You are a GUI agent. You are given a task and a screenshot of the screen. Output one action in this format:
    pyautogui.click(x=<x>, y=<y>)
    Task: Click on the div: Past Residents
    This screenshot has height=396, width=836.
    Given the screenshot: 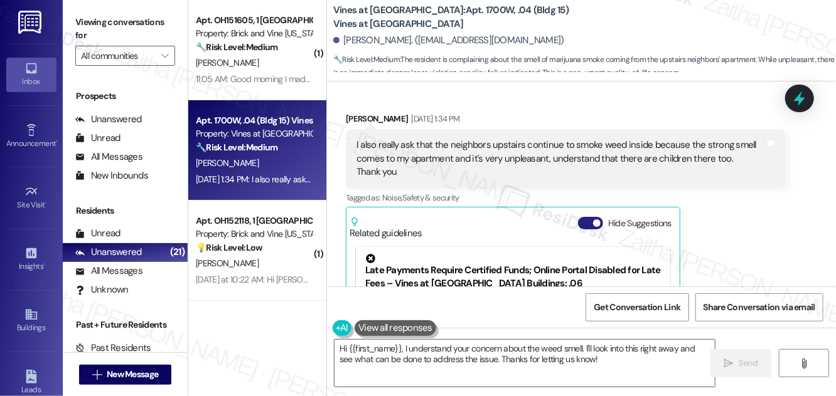 What is the action you would take?
    pyautogui.click(x=113, y=348)
    